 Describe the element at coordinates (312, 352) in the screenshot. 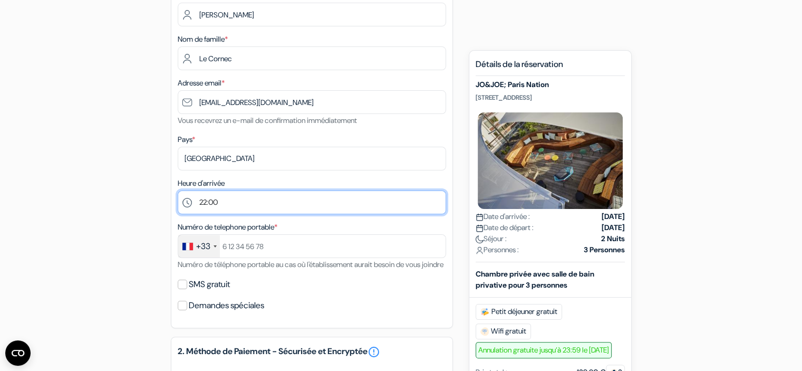

I see `h5: 2. Méthode de Paiement - Sécurisée et Encryptée` at that location.